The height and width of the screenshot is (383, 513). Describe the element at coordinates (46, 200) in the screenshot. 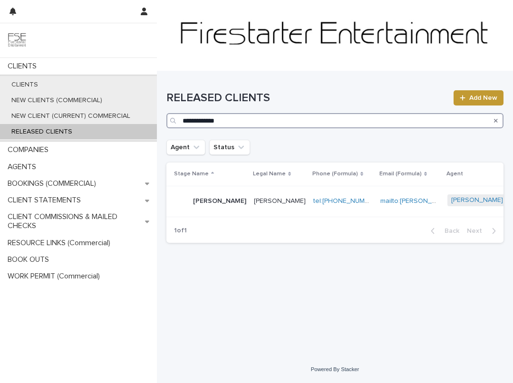

I see `p: CLIENT STATEMENTS` at that location.